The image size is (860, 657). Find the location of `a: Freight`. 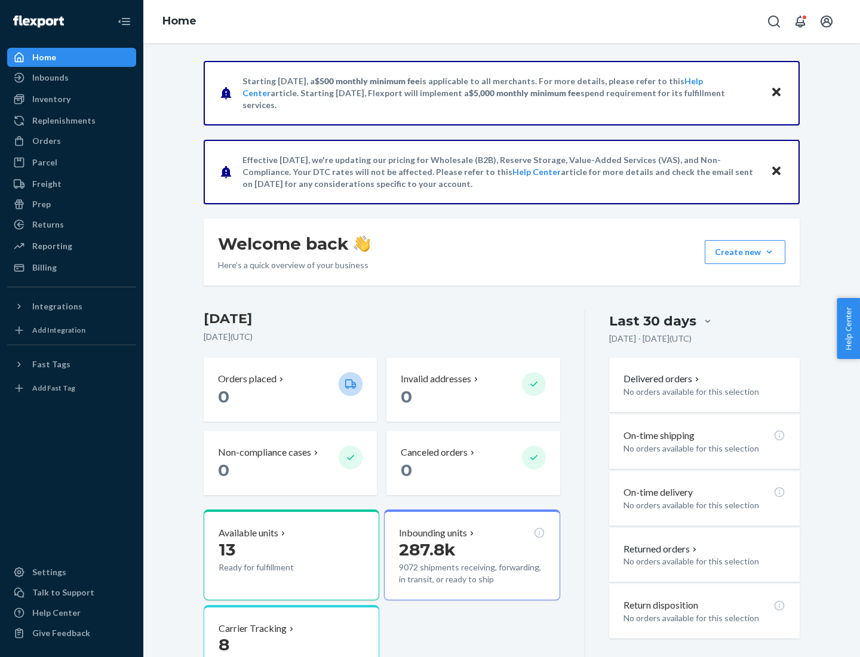

a: Freight is located at coordinates (72, 184).